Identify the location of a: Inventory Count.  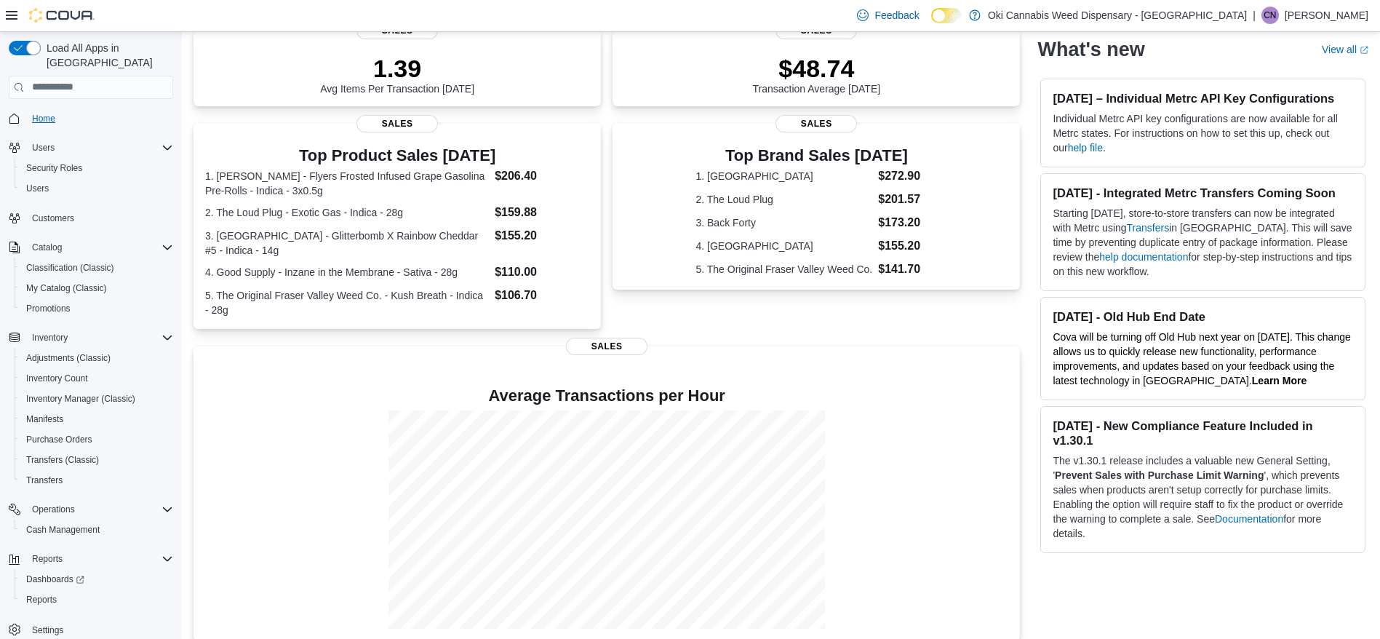
(57, 378).